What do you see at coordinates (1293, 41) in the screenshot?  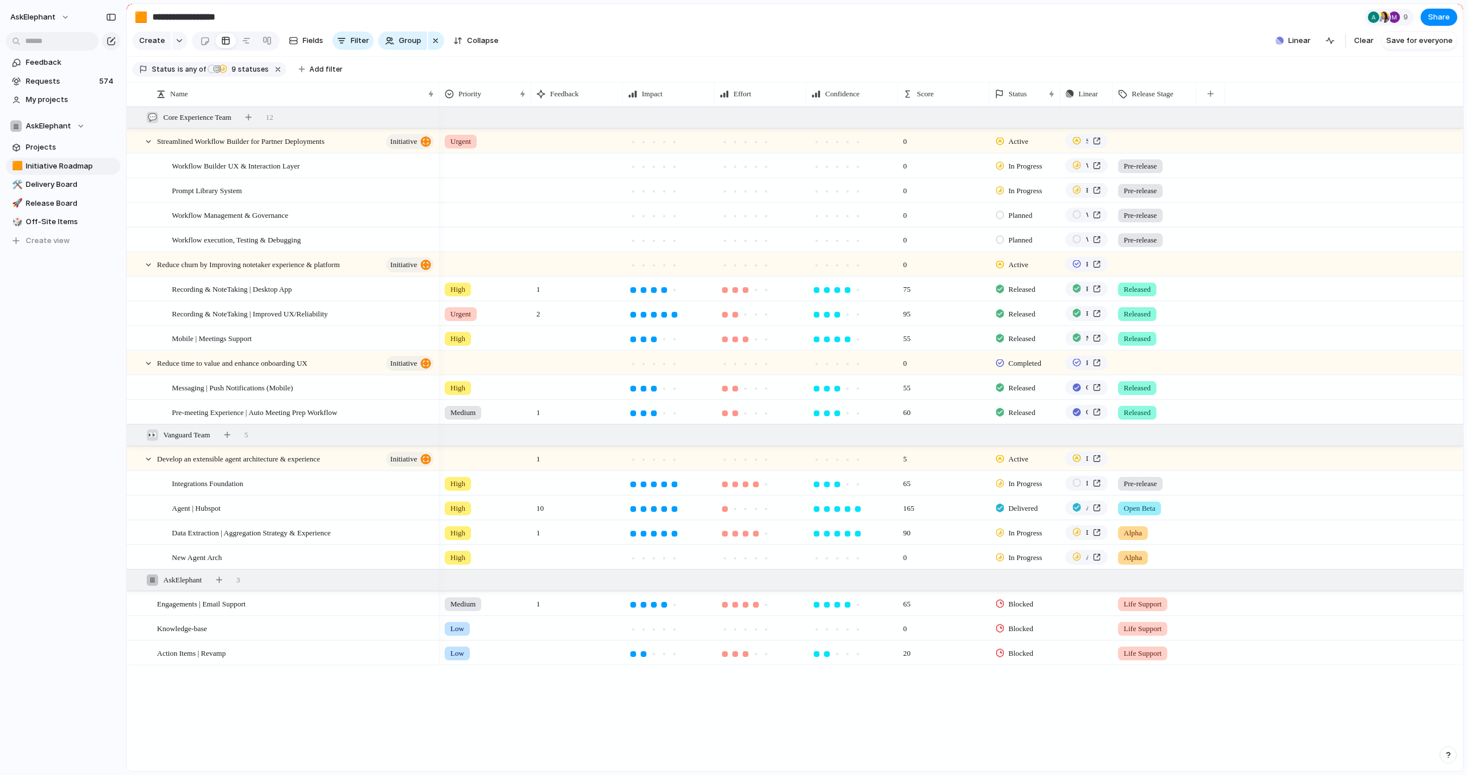 I see `button: Linear` at bounding box center [1293, 41].